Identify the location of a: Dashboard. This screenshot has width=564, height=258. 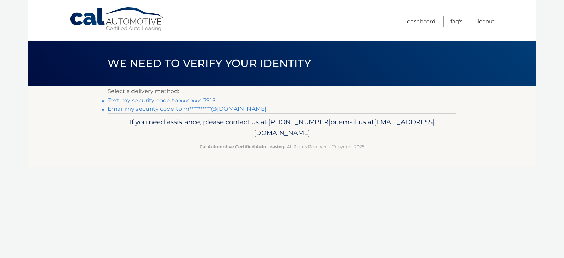
(421, 21).